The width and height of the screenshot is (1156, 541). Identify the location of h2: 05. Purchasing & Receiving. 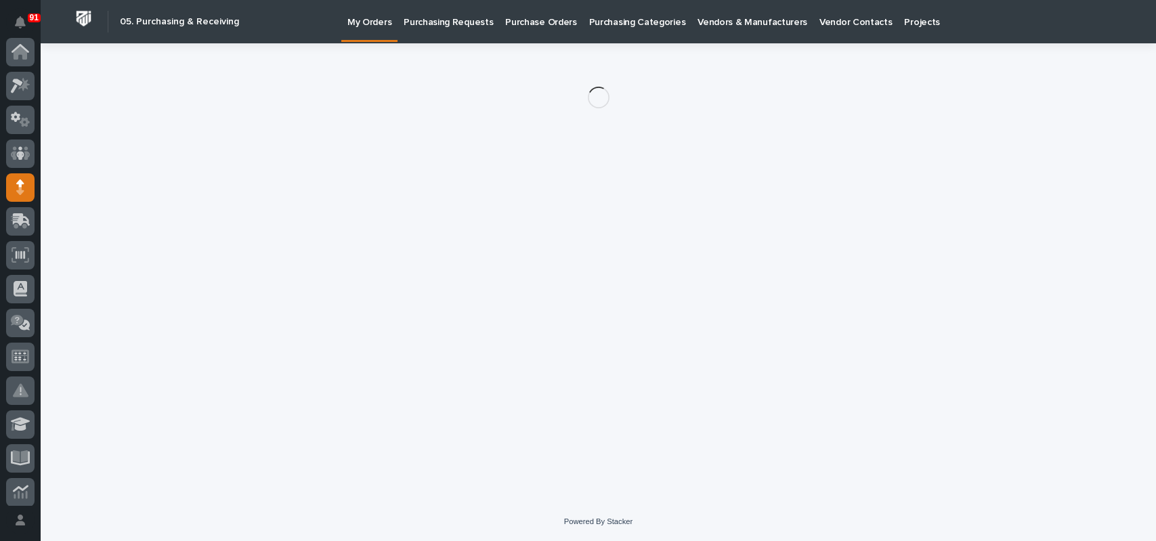
(179, 22).